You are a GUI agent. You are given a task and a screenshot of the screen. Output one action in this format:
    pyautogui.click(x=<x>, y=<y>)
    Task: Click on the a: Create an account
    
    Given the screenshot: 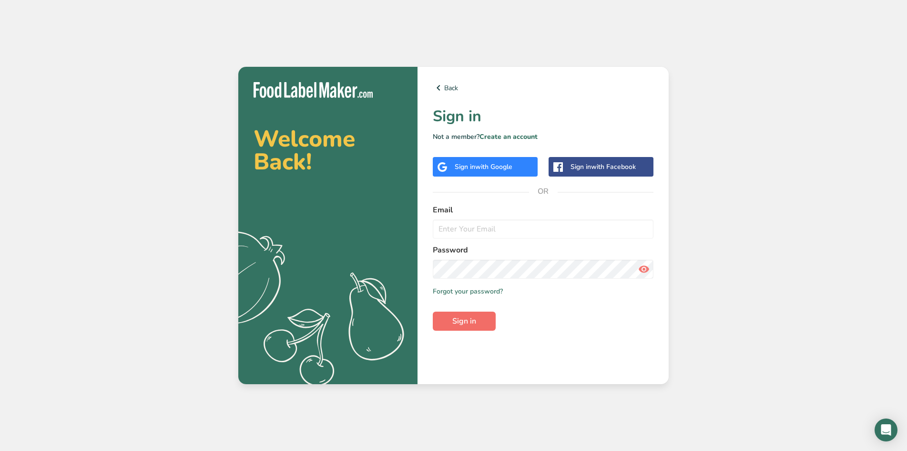 What is the action you would take?
    pyautogui.click(x=509, y=136)
    